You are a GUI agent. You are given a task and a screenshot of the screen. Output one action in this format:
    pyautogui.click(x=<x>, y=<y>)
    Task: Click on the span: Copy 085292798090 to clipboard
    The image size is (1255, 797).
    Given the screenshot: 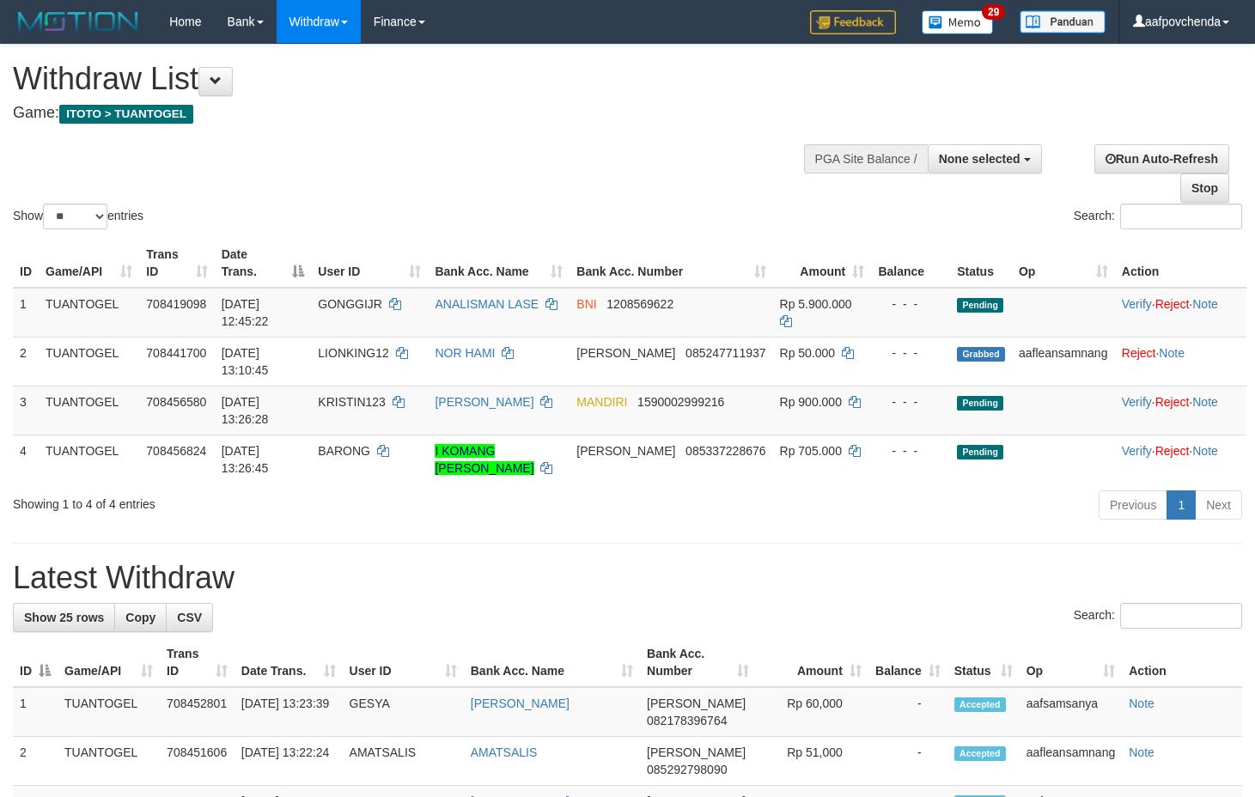 What is the action you would take?
    pyautogui.click(x=686, y=770)
    